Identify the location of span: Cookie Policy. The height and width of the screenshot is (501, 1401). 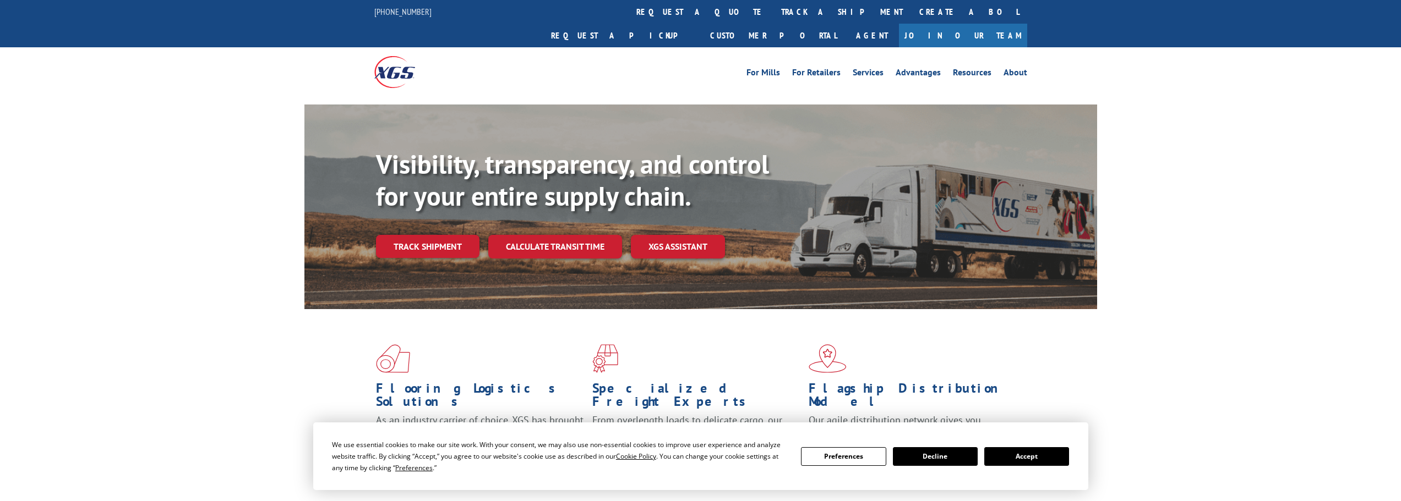
(636, 456).